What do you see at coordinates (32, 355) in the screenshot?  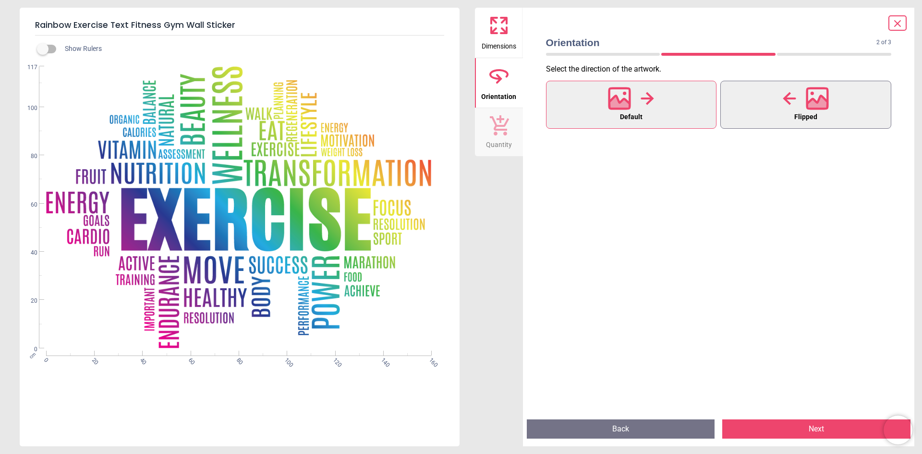 I see `span: cm` at bounding box center [32, 355].